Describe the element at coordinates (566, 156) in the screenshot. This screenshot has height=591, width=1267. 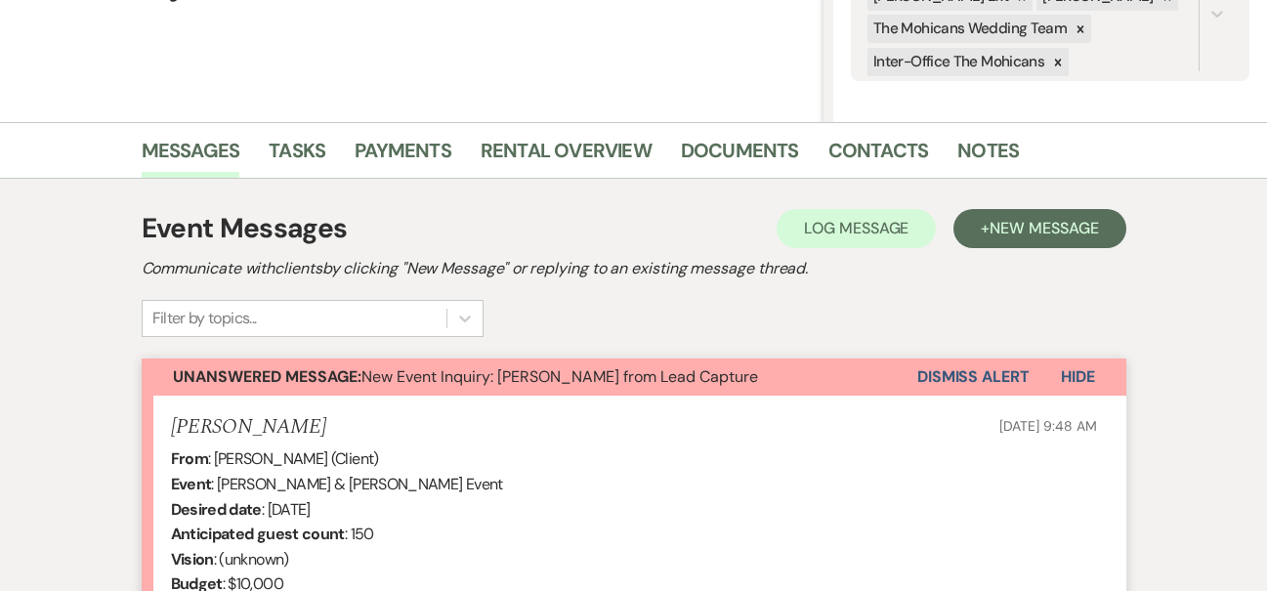
I see `a: Rental Overview` at that location.